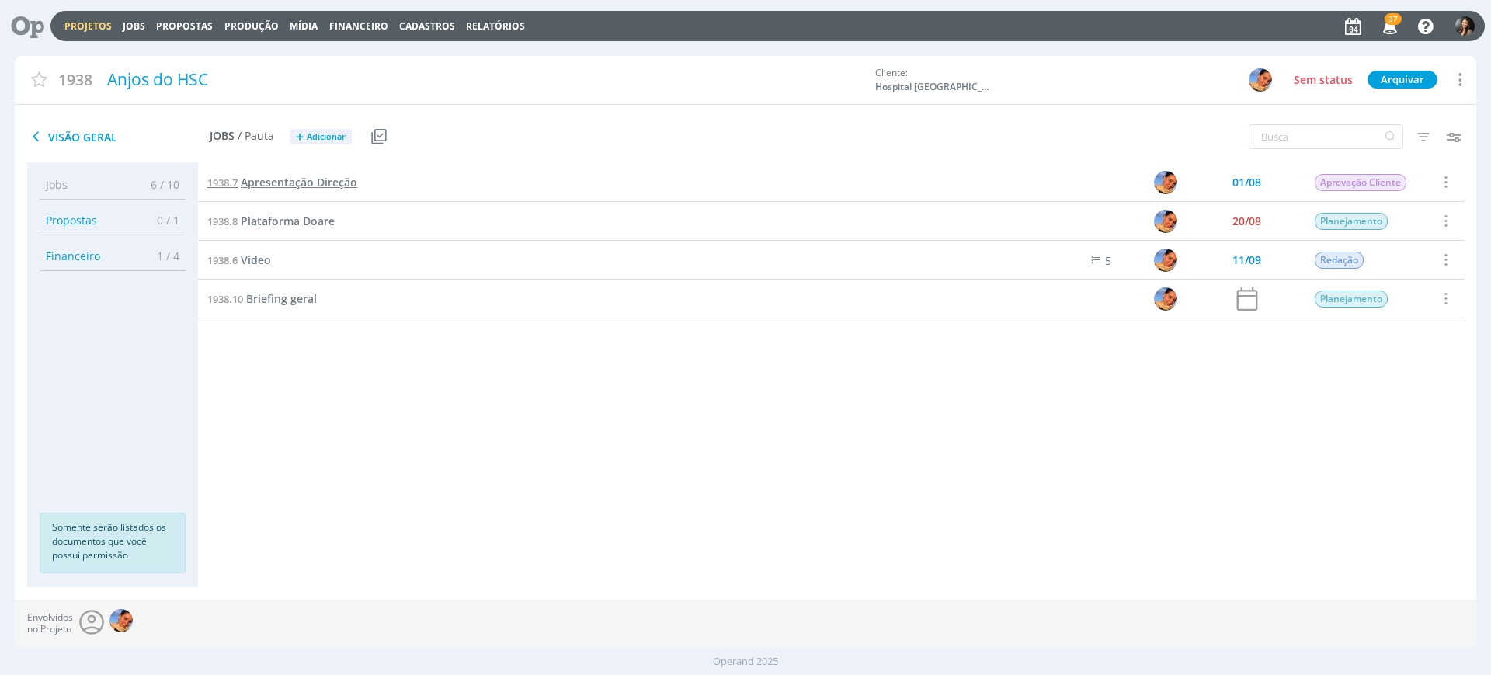 The width and height of the screenshot is (1491, 675). Describe the element at coordinates (222, 182) in the screenshot. I see `span: 1938.7` at that location.